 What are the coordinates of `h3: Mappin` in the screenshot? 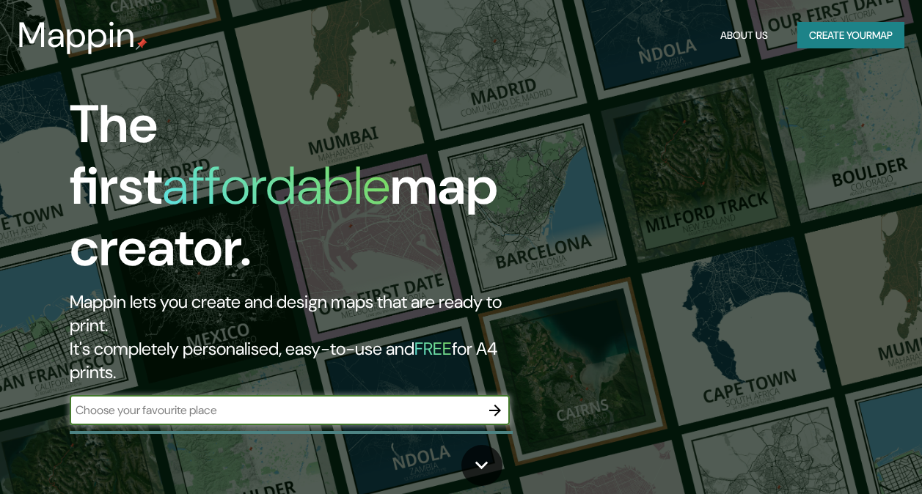 It's located at (76, 35).